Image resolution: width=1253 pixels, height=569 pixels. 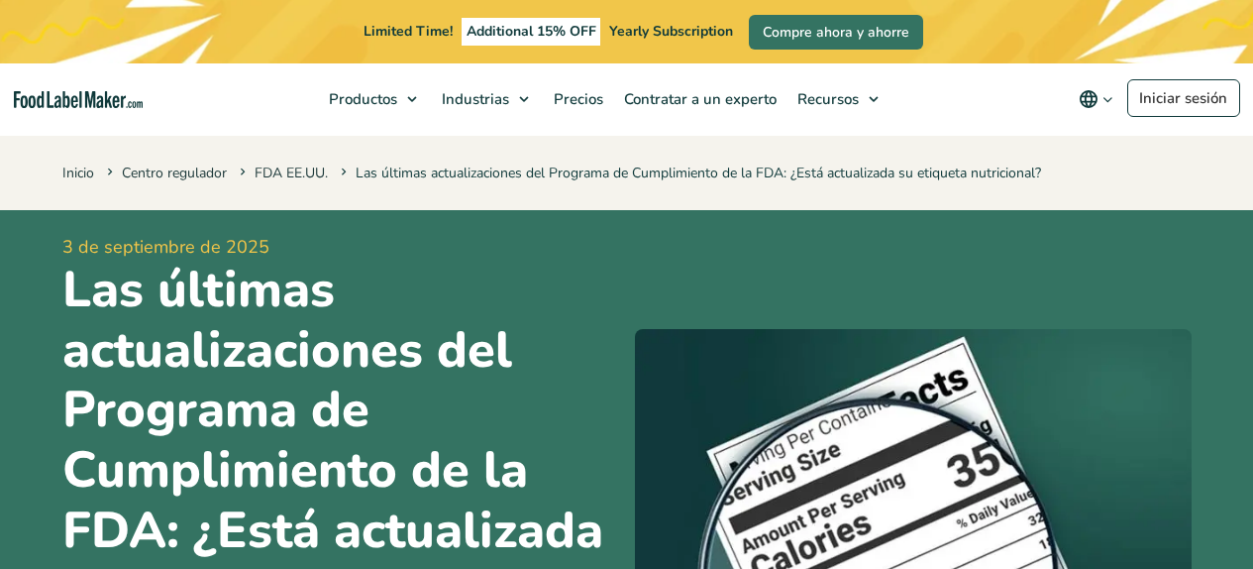 What do you see at coordinates (577, 99) in the screenshot?
I see `a: Precios` at bounding box center [577, 99].